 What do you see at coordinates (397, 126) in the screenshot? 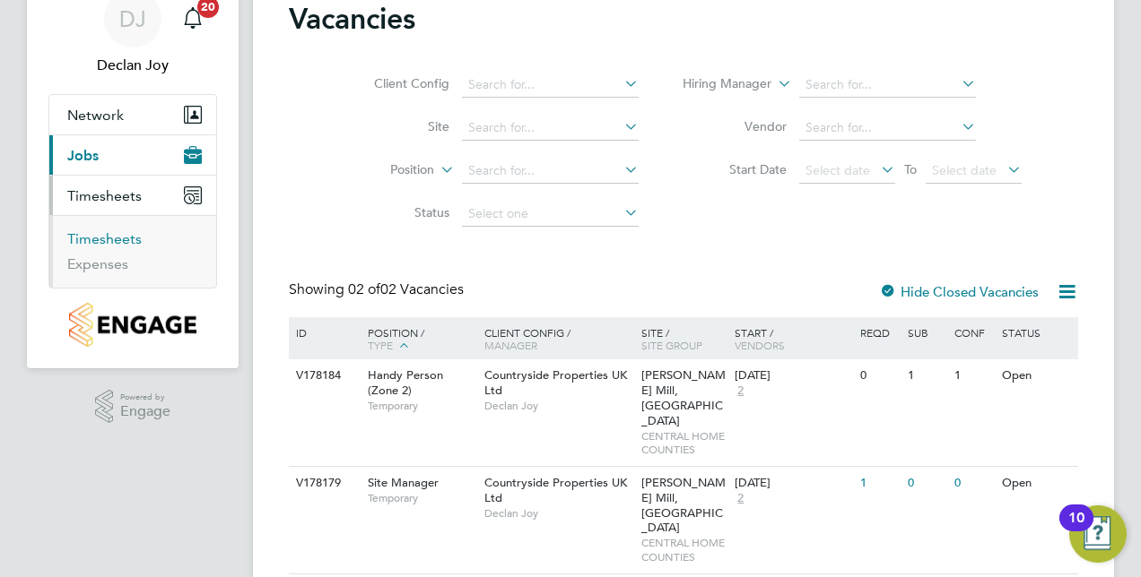
I see `label: Site` at bounding box center [397, 126].